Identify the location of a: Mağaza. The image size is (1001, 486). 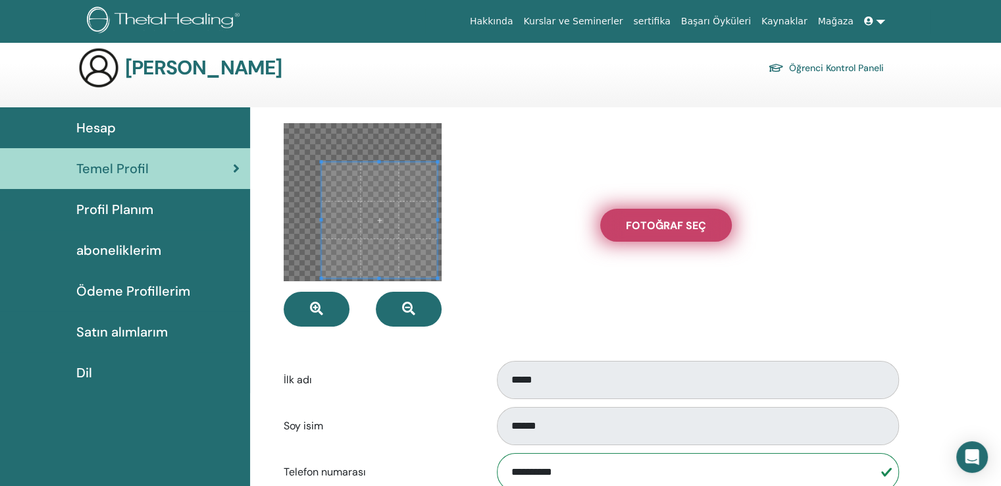
(835, 21).